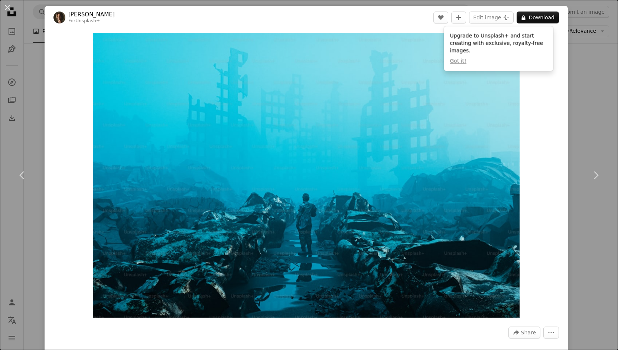 This screenshot has width=618, height=350. Describe the element at coordinates (458, 61) in the screenshot. I see `button: Got it!` at that location.